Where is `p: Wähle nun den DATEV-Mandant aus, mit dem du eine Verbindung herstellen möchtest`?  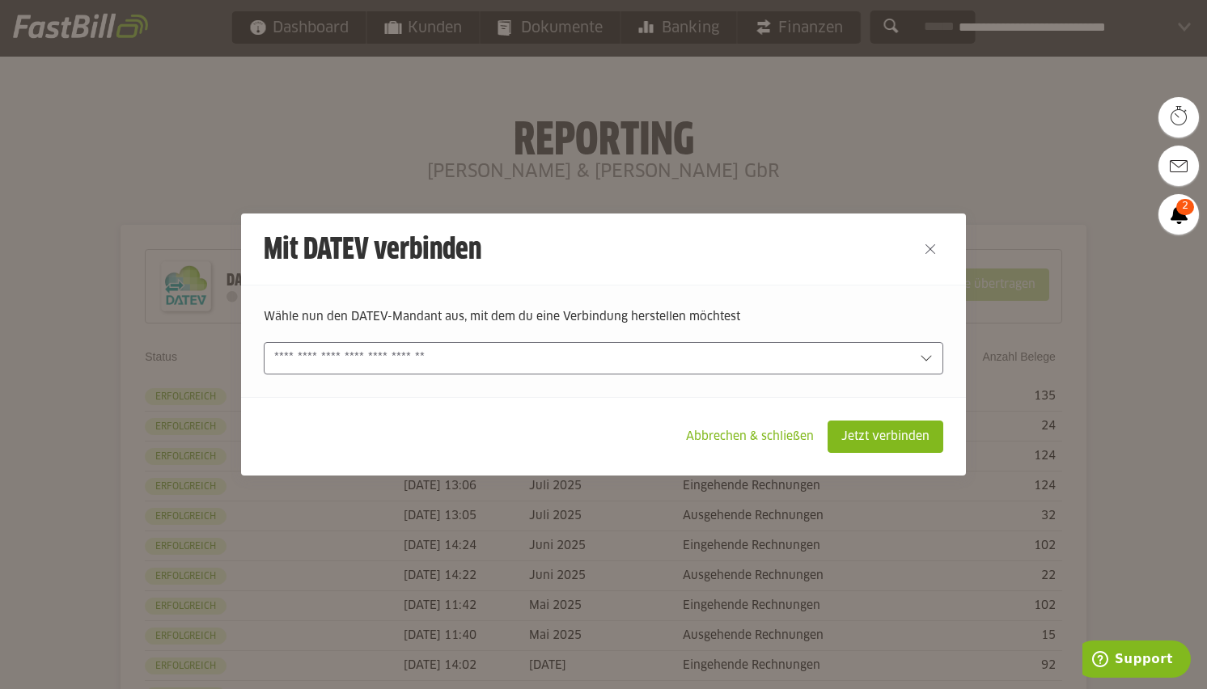
p: Wähle nun den DATEV-Mandant aus, mit dem du eine Verbindung herstellen möchtest is located at coordinates (604, 317).